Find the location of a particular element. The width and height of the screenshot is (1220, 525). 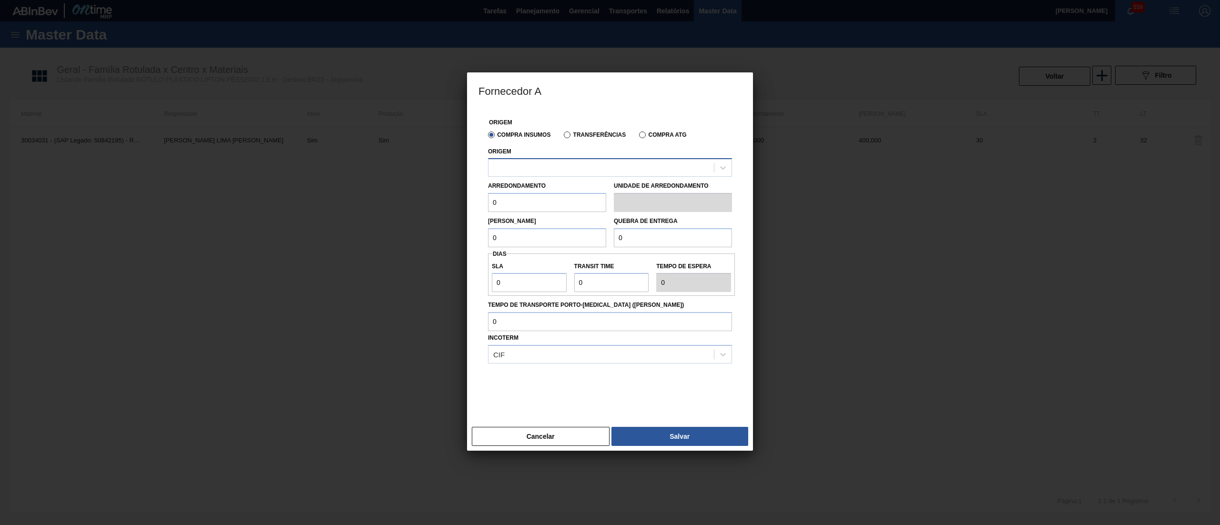

button: Salvar is located at coordinates (679, 436).